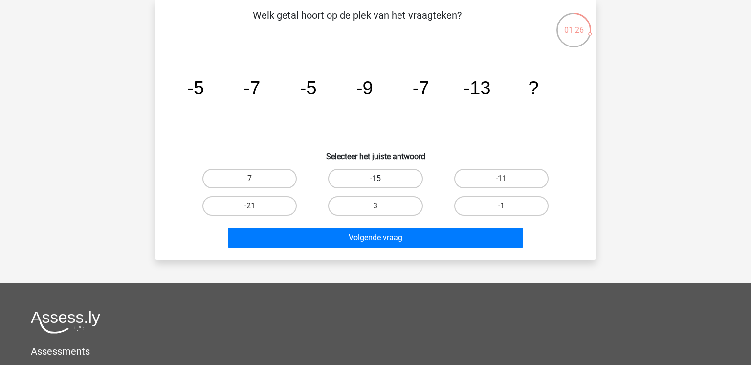 This screenshot has height=365, width=751. What do you see at coordinates (66, 322) in the screenshot?
I see `img: Assessly logo` at bounding box center [66, 322].